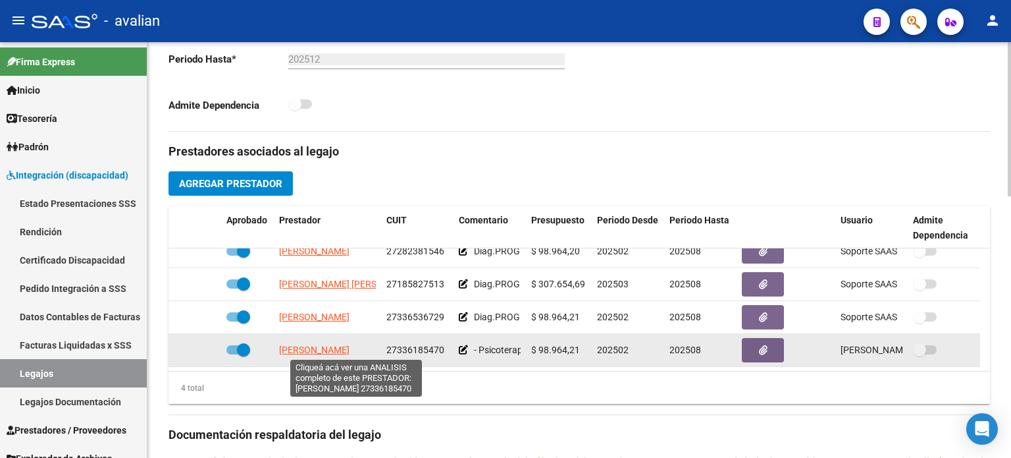 This screenshot has height=458, width=1011. What do you see at coordinates (228, 105) in the screenshot?
I see `p: Admite Dependencia` at bounding box center [228, 105].